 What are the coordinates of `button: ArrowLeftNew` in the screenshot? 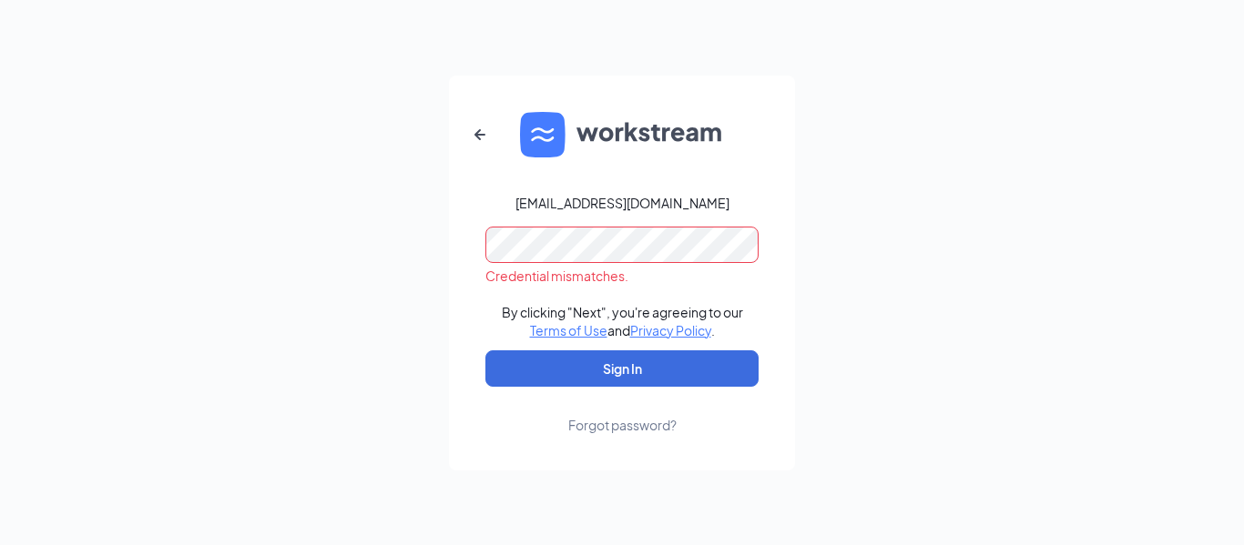 It's located at (480, 135).